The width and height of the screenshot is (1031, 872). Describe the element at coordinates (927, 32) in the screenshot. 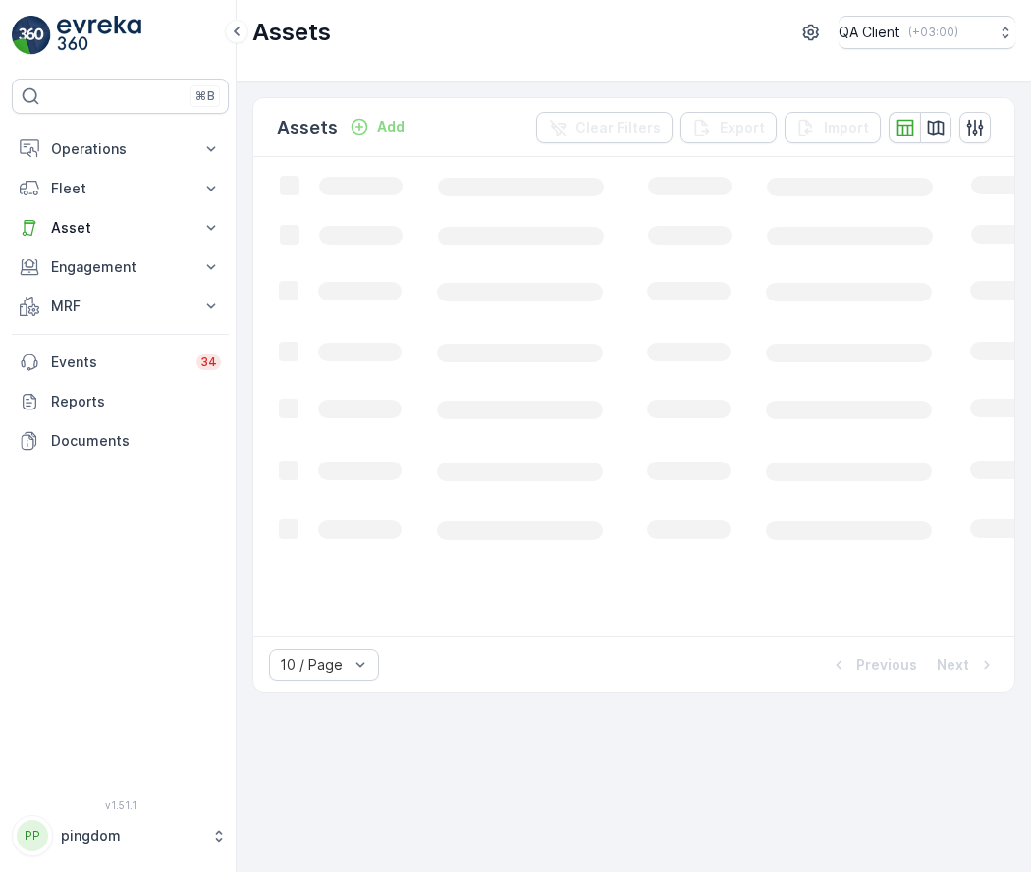

I see `button: QA Client(+03:00)` at that location.